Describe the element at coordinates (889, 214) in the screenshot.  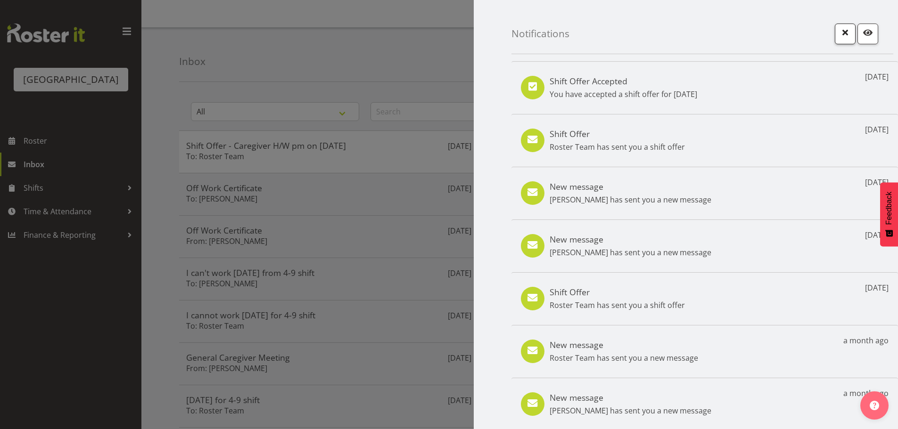
I see `button: Feedback - Show survey` at that location.